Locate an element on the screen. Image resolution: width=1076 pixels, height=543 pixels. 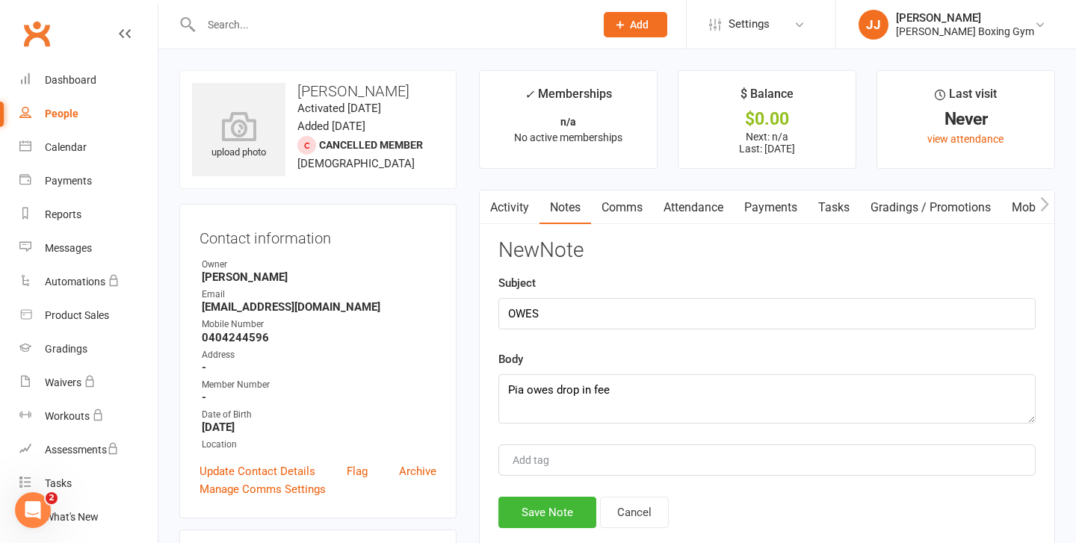
span: Add is located at coordinates (639, 25).